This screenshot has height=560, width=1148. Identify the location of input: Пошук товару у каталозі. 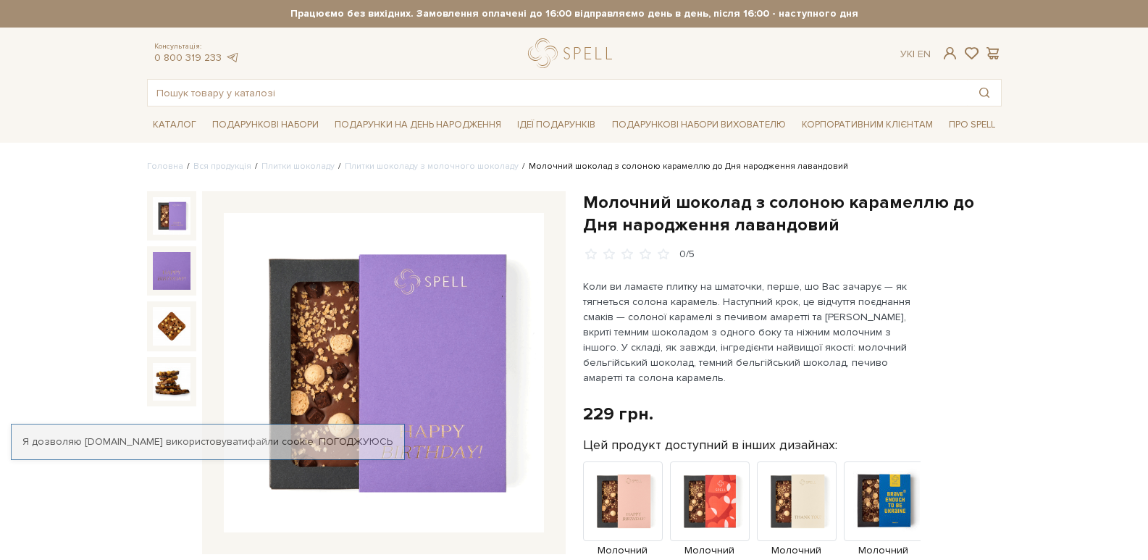
(557, 93).